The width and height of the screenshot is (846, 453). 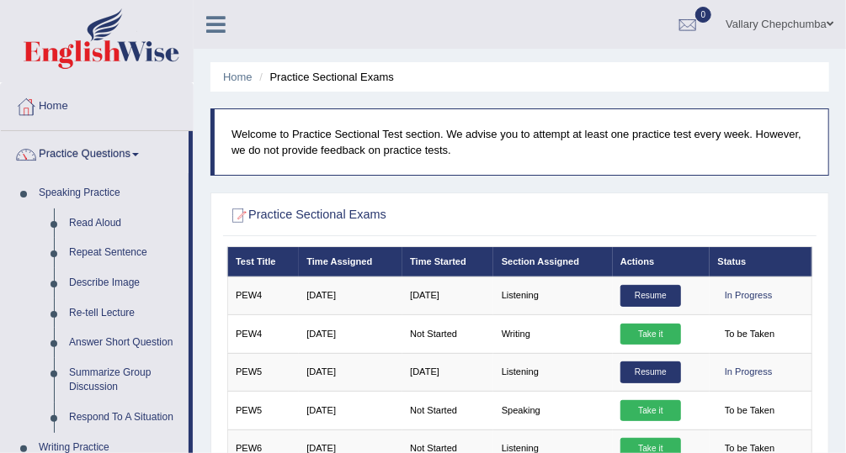 I want to click on a: Answer Short Question, so click(x=125, y=343).